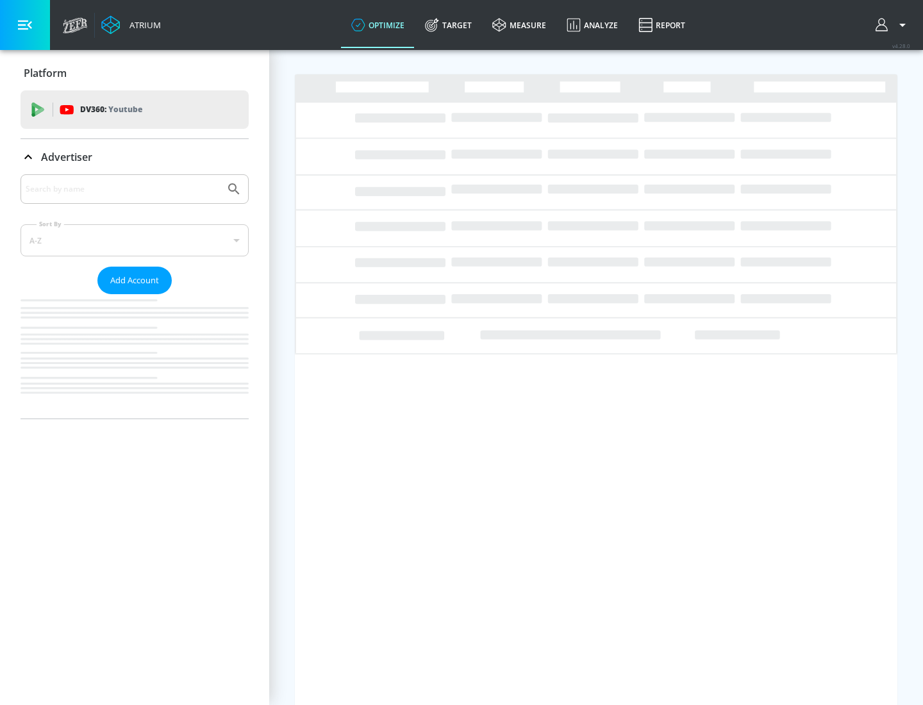 The width and height of the screenshot is (923, 705). Describe the element at coordinates (122, 189) in the screenshot. I see `input: Search by name` at that location.